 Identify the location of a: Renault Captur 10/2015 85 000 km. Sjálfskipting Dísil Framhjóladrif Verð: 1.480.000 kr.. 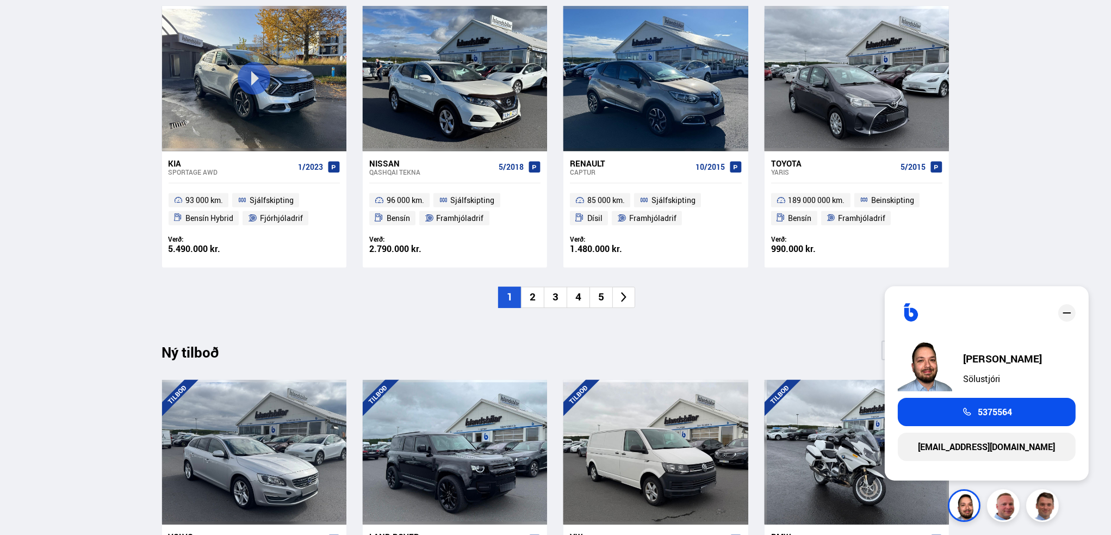
(655, 209).